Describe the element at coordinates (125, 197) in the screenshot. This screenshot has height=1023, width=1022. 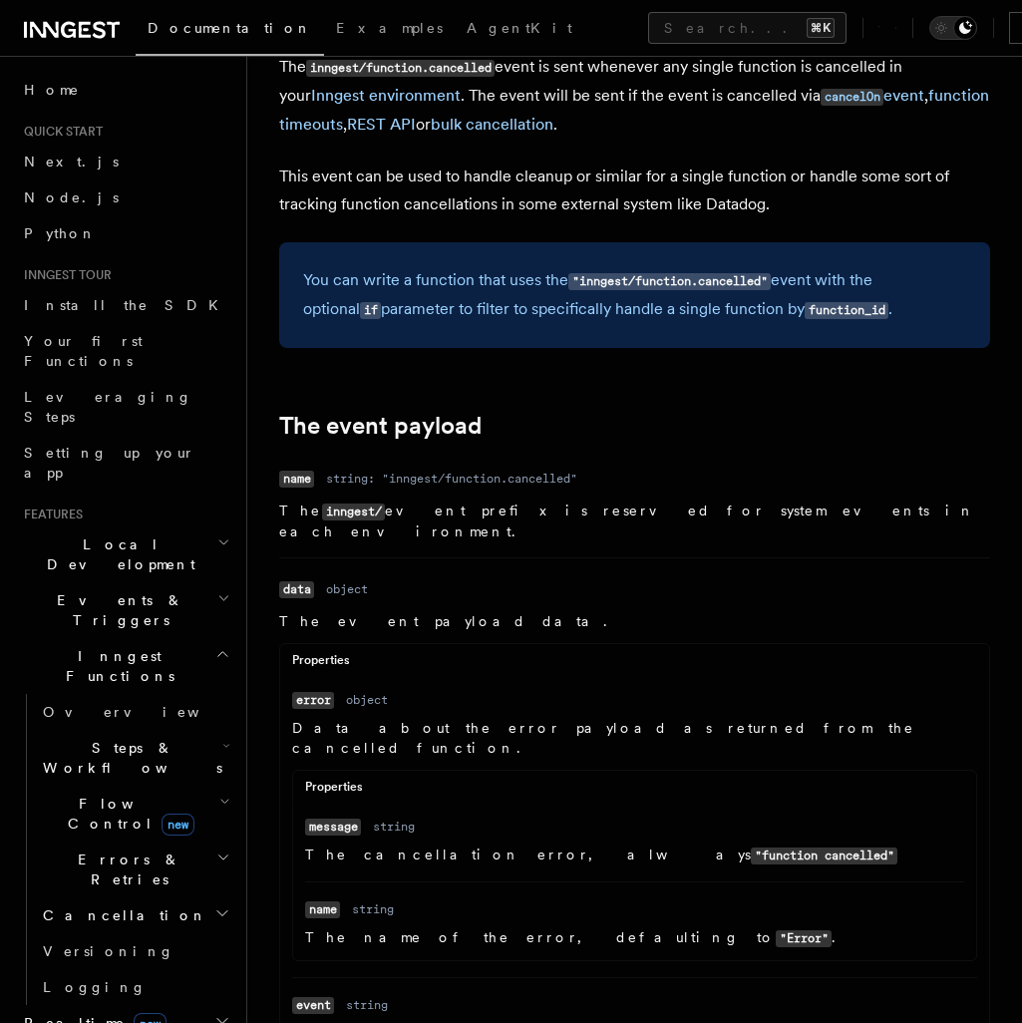
I see `a: Node.js` at that location.